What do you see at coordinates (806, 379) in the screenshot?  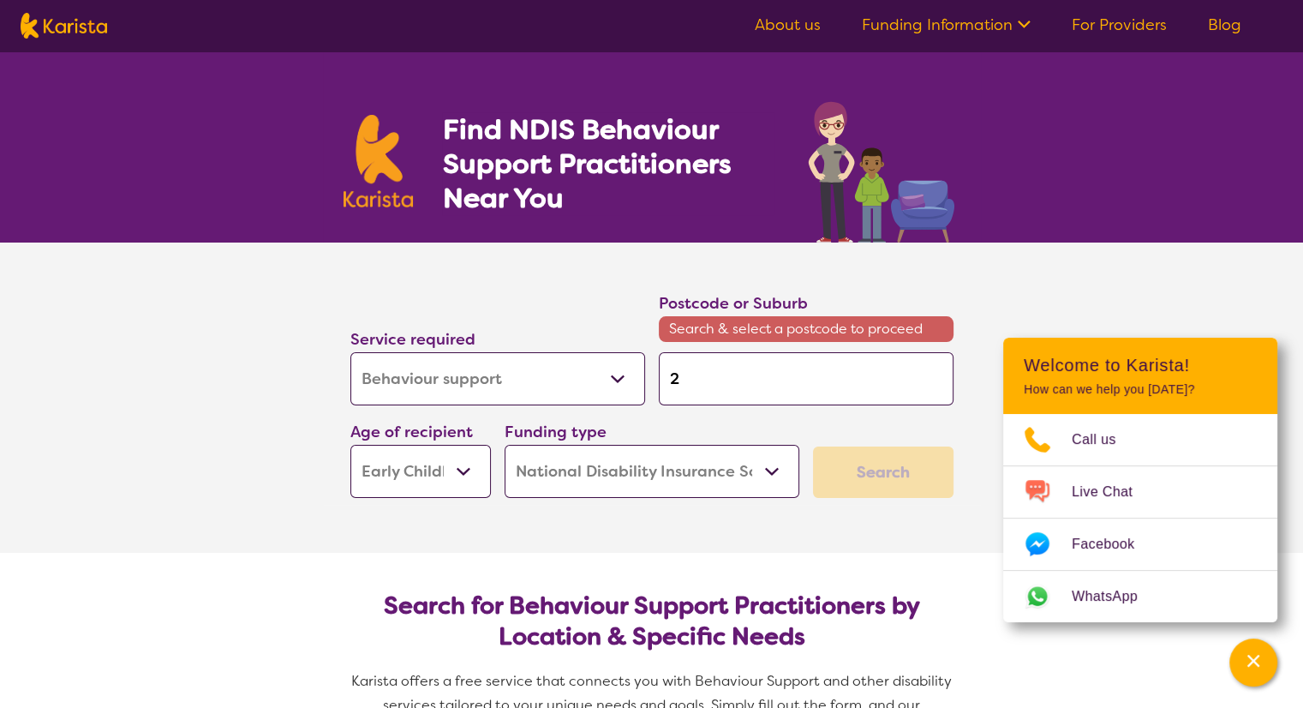 I see `input: Type` at bounding box center [806, 379].